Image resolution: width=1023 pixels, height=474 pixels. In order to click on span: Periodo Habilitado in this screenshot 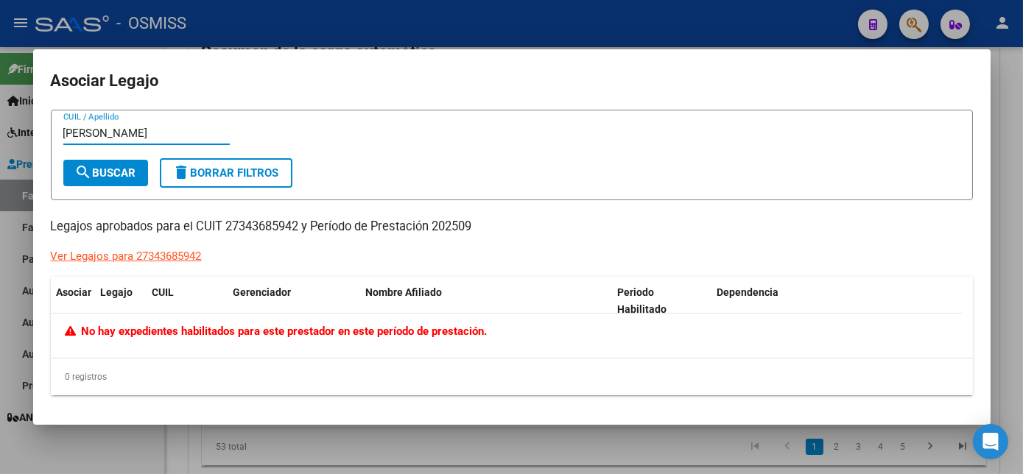, I will do `click(641, 300)`.